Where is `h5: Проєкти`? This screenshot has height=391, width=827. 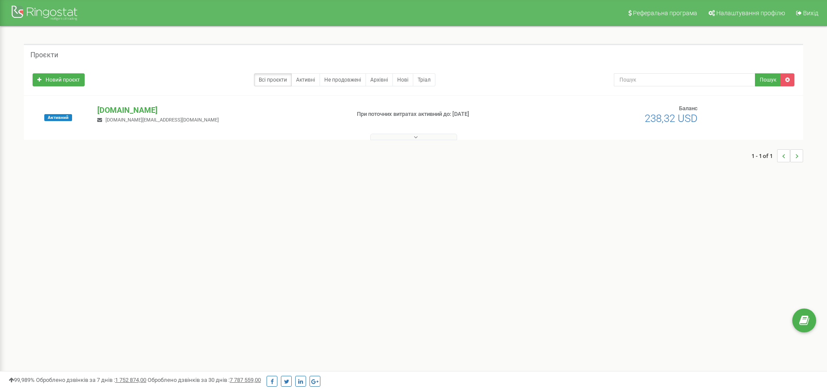
h5: Проєкти is located at coordinates (44, 55).